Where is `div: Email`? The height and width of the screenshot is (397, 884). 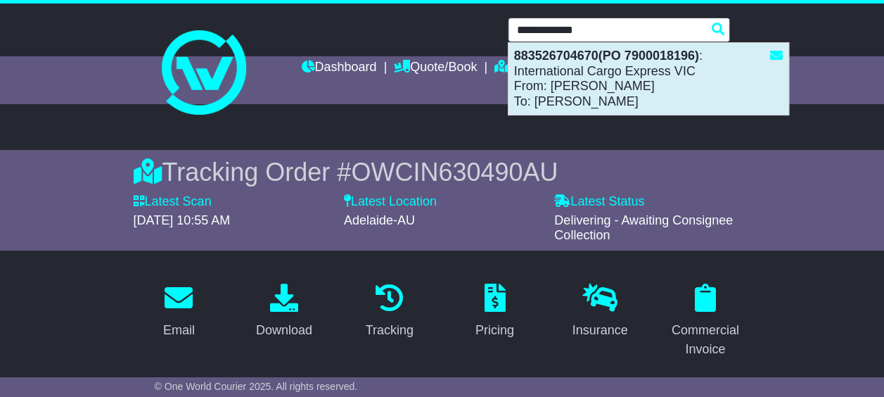 div: Email is located at coordinates (179, 330).